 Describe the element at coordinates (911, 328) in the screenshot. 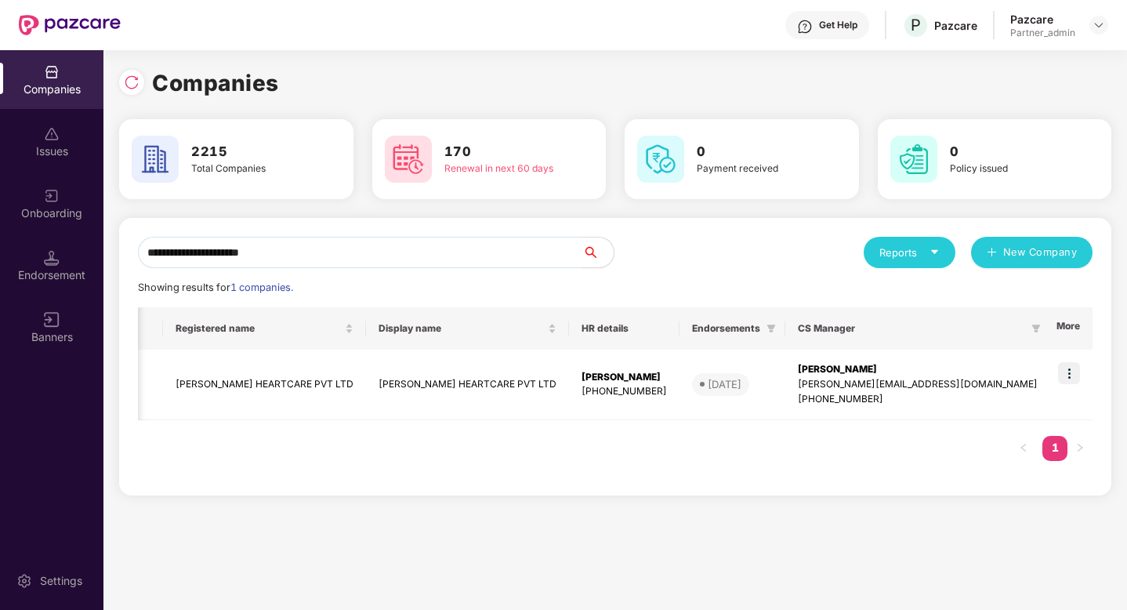

I see `span: CS Manager` at that location.